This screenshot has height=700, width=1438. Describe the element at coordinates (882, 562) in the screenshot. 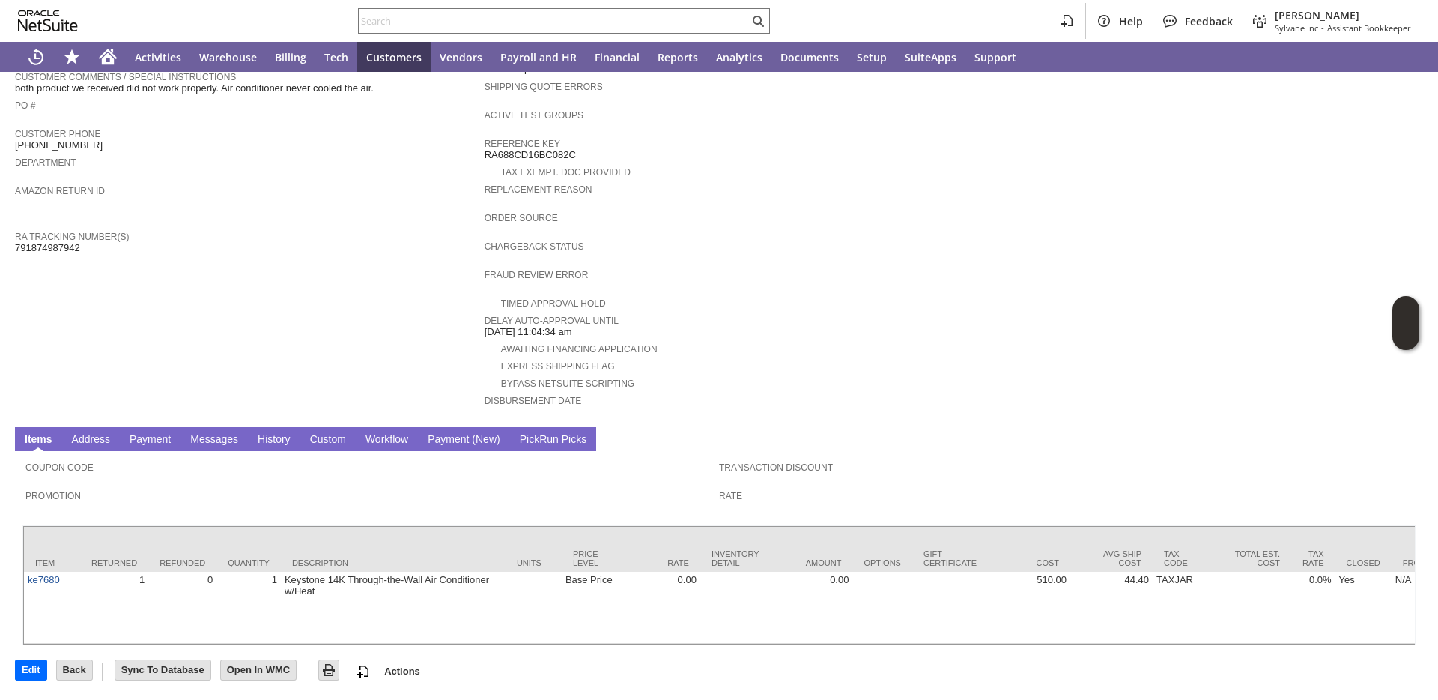

I see `div: Options` at that location.